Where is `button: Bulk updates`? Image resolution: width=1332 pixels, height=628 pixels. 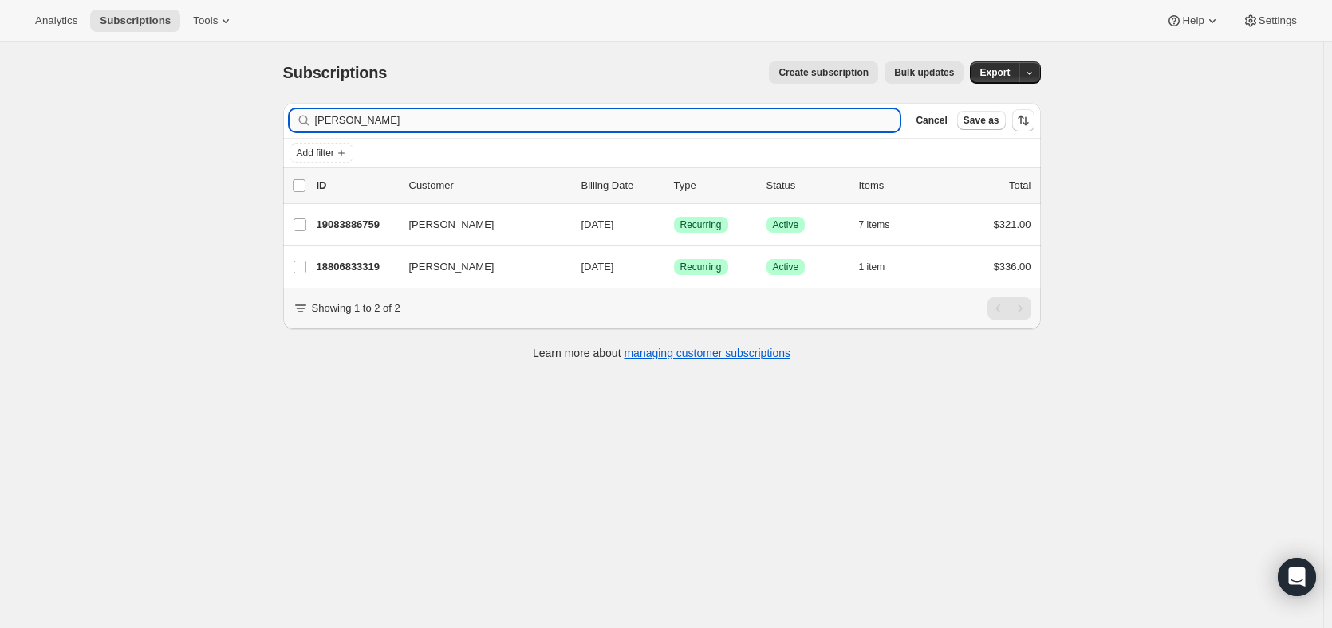
button: Bulk updates is located at coordinates (924, 73).